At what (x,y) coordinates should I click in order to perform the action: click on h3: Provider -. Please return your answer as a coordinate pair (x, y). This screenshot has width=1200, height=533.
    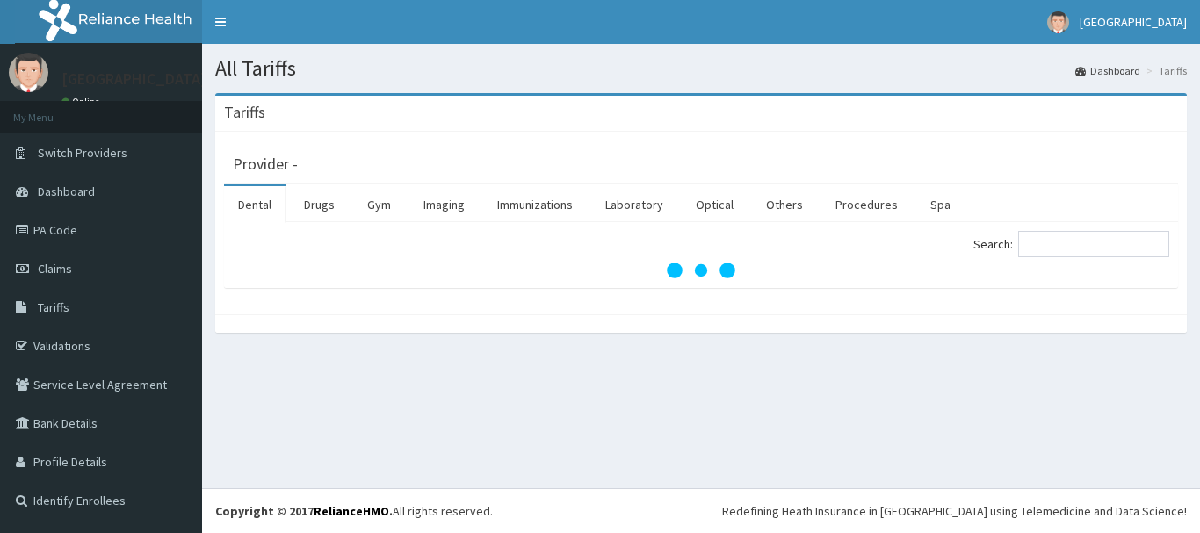
    Looking at the image, I should click on (265, 164).